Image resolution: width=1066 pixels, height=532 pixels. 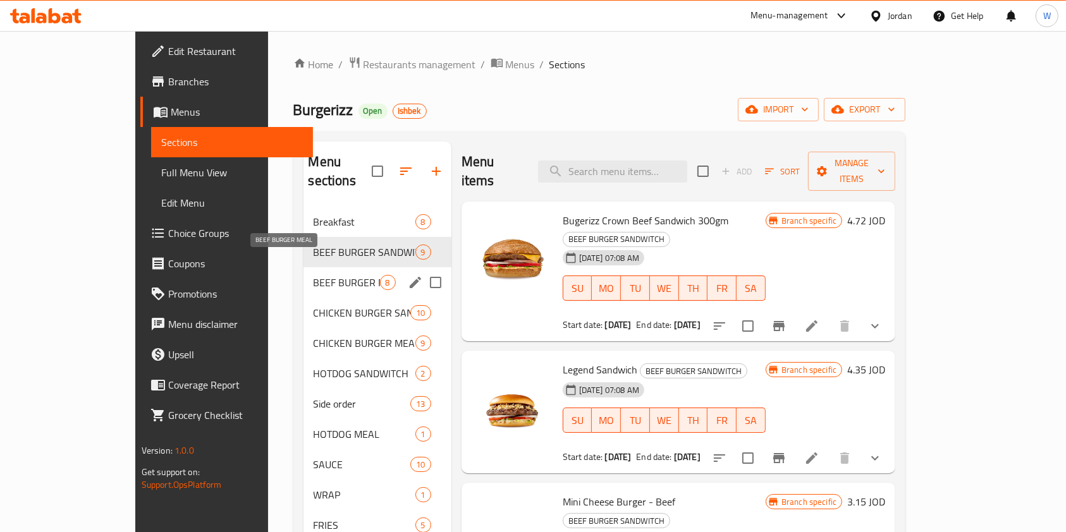 I want to click on span: Upsell, so click(x=236, y=355).